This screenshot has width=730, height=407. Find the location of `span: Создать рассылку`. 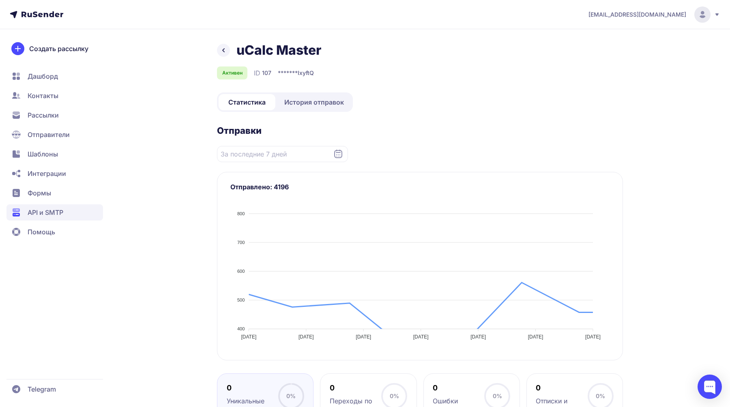

span: Создать рассылку is located at coordinates (59, 49).